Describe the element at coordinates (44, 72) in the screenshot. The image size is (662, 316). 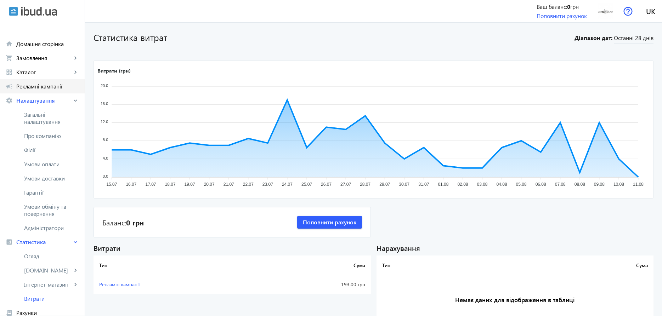
I see `span: Каталог` at that location.